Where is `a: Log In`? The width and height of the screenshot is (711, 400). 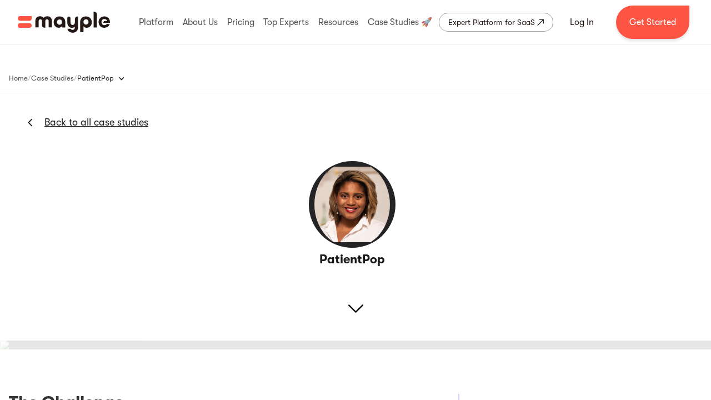 a: Log In is located at coordinates (582, 22).